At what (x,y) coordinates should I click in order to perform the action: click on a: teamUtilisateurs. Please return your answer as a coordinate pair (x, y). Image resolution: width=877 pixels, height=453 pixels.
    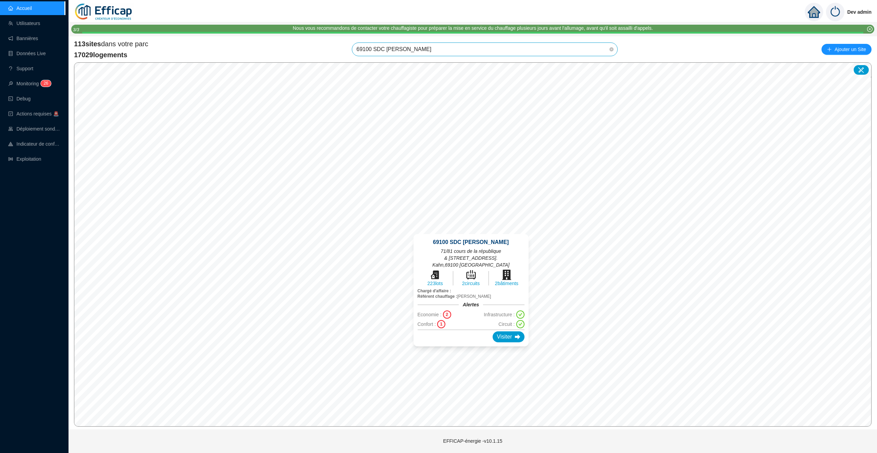
    Looking at the image, I should click on (24, 23).